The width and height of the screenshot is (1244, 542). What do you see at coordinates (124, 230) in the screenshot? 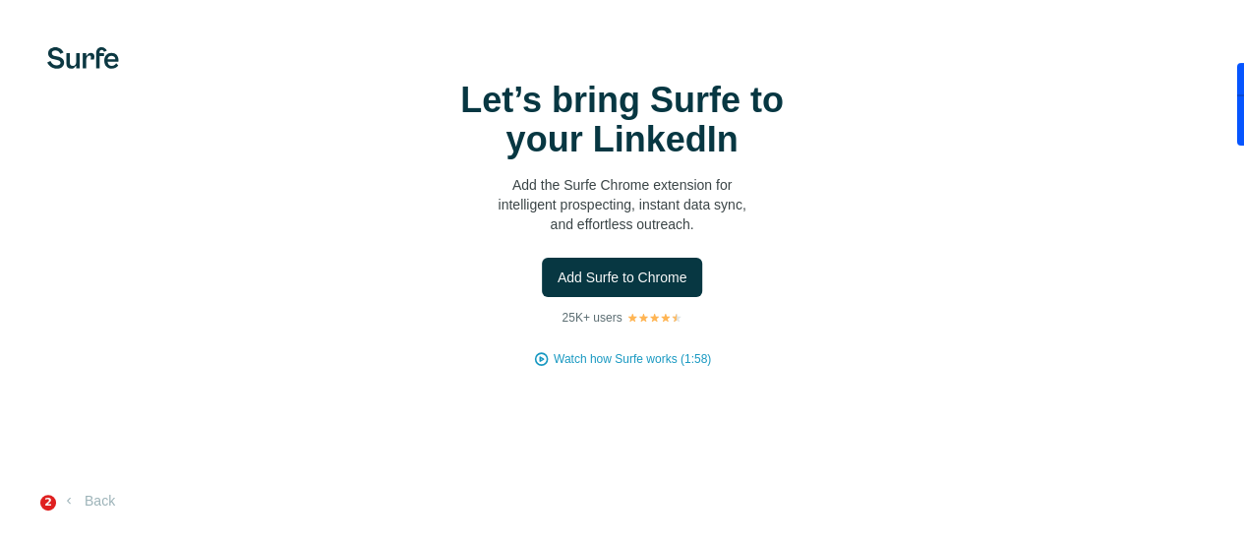
I see `button: Quick reply: Help Center` at bounding box center [124, 230].